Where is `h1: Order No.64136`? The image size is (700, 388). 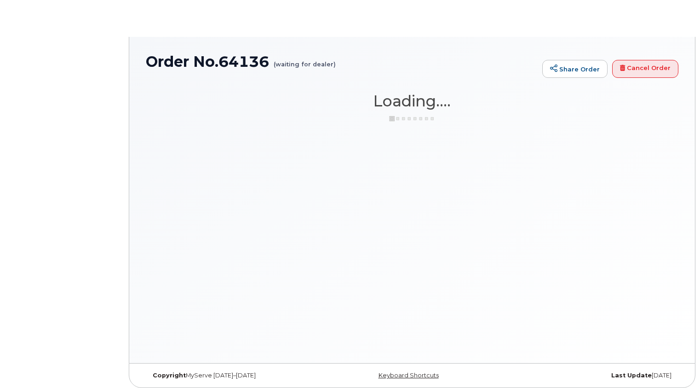 h1: Order No.64136 is located at coordinates (342, 61).